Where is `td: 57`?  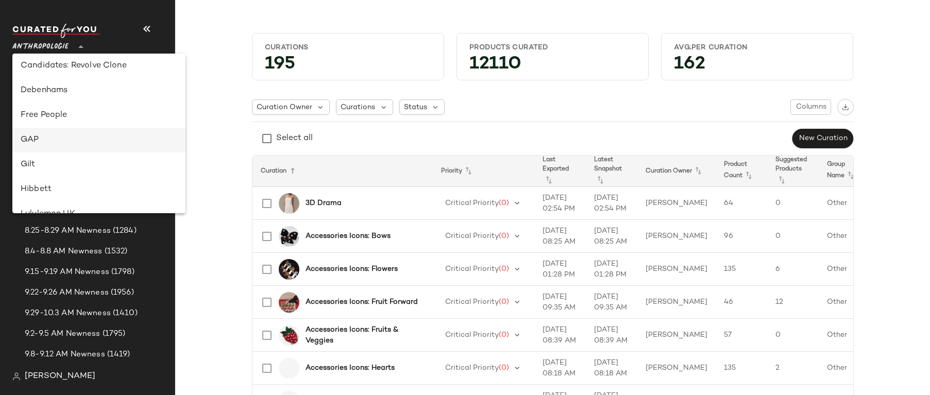 td: 57 is located at coordinates (741, 335).